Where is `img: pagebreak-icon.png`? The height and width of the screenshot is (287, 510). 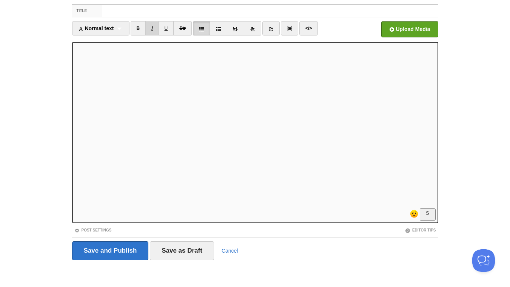 img: pagebreak-icon.png is located at coordinates (289, 28).